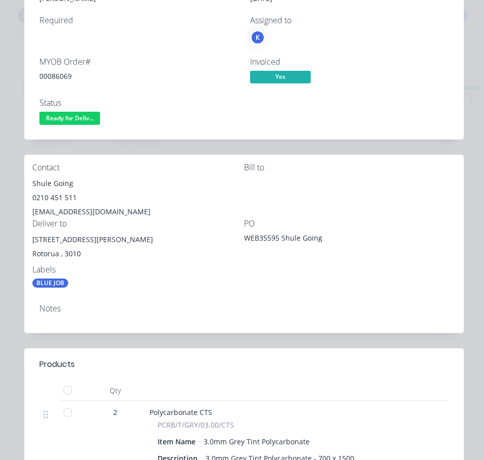 Image resolution: width=484 pixels, height=460 pixels. What do you see at coordinates (138, 76) in the screenshot?
I see `div: 00086069` at bounding box center [138, 76].